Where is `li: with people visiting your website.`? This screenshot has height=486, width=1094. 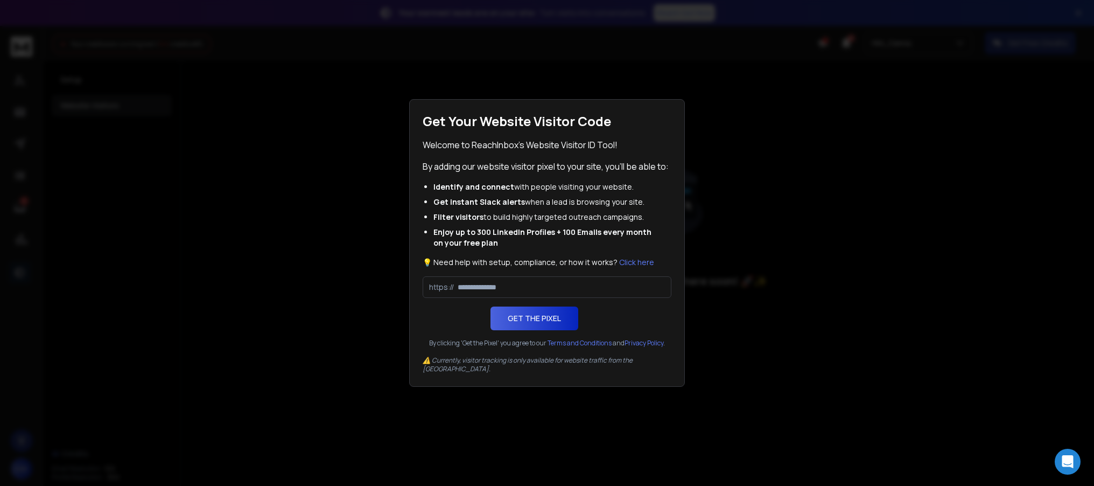
li: with people visiting your website. is located at coordinates (547, 187).